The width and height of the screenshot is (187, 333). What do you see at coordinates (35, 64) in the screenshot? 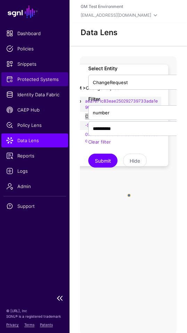
I see `a: Snippets` at bounding box center [35, 64].